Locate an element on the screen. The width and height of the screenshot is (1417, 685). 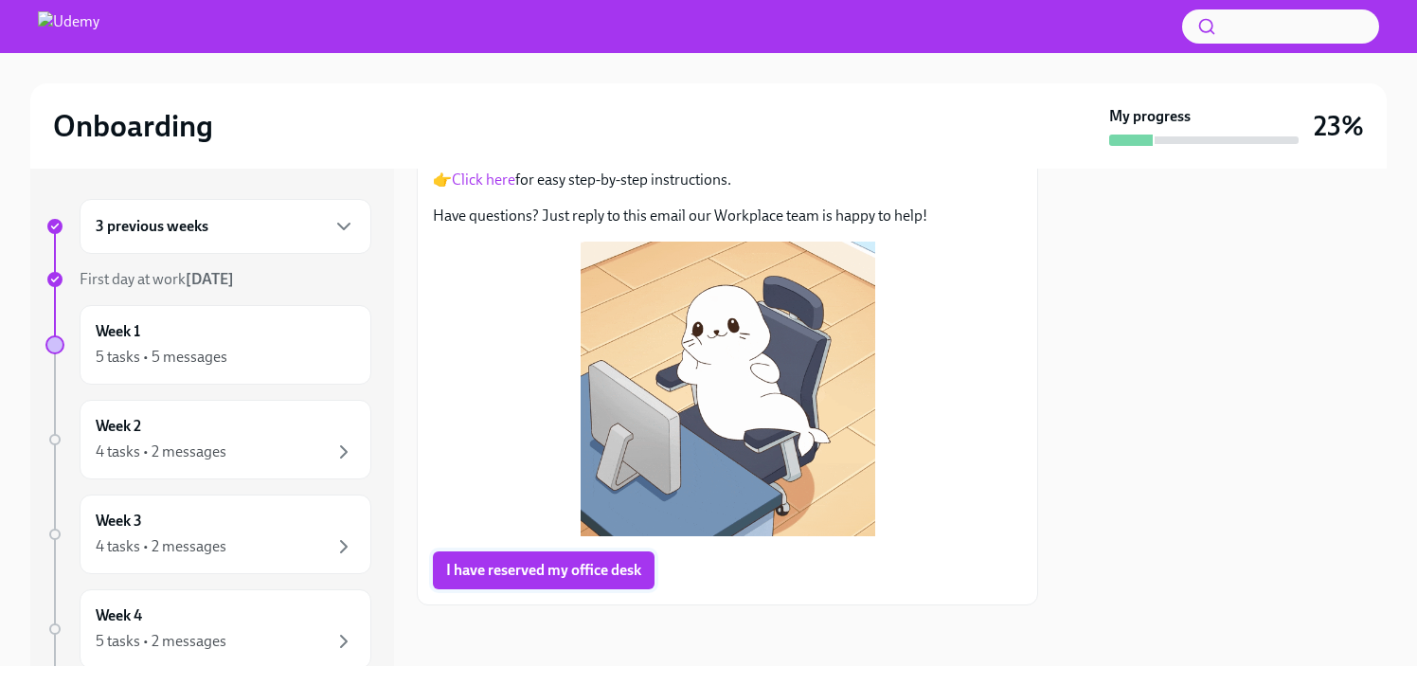
a: Click here is located at coordinates (483, 179).